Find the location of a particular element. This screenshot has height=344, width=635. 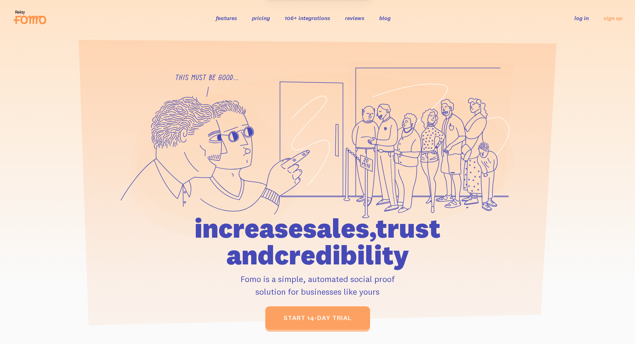

a: sign up is located at coordinates (612, 18).